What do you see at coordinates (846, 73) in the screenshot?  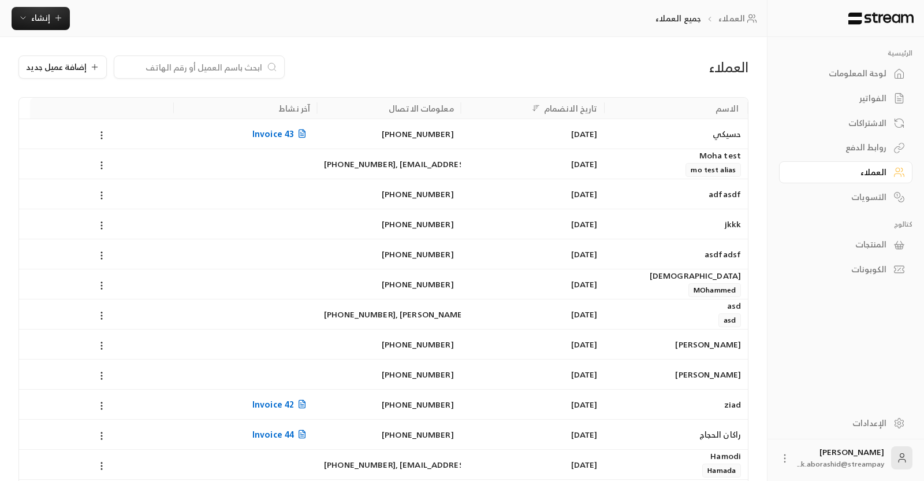 I see `a: لوحة المعلومات` at bounding box center [846, 73].